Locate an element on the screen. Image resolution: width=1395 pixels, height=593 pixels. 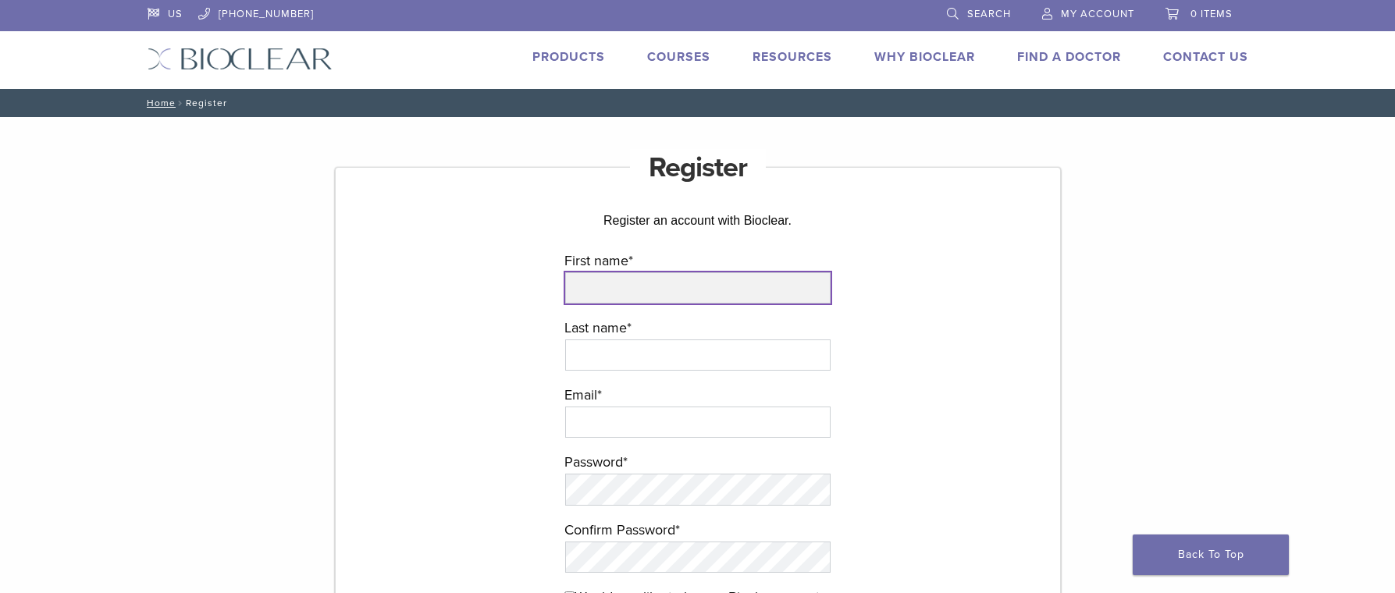
label: Email is located at coordinates (698, 395).